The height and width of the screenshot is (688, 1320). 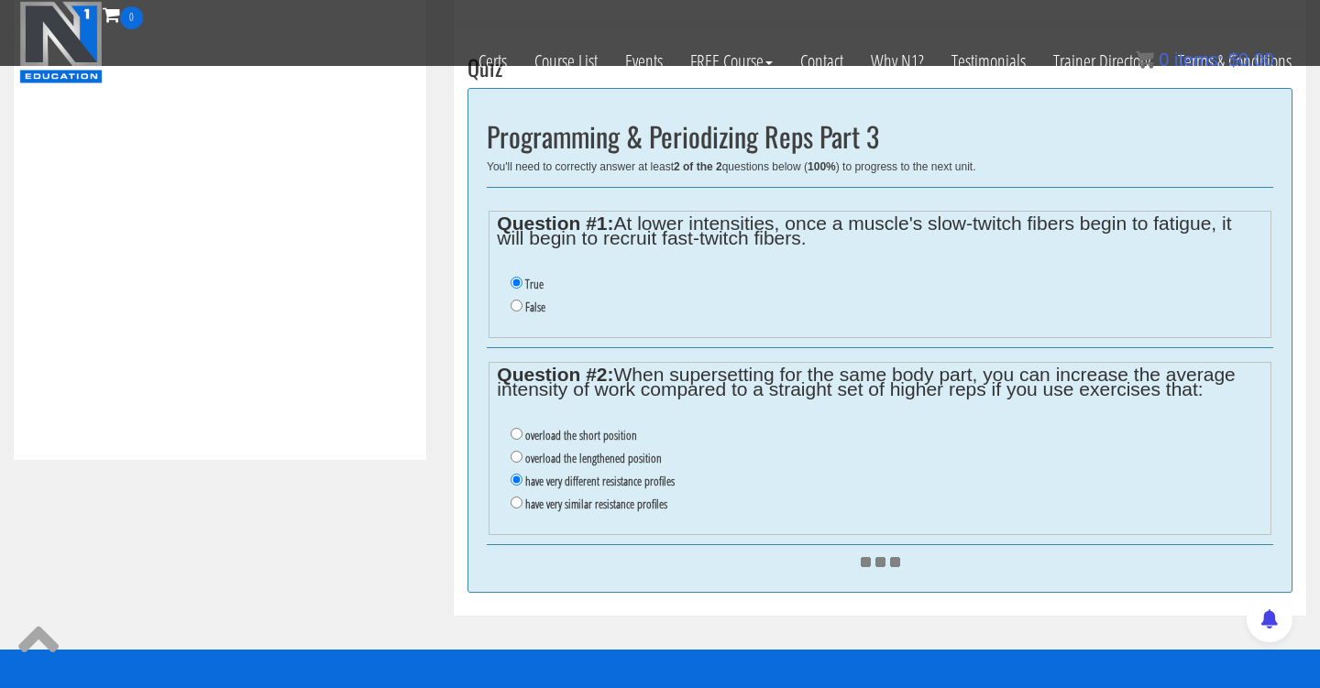 What do you see at coordinates (123, 14) in the screenshot?
I see `a: 0` at bounding box center [123, 14].